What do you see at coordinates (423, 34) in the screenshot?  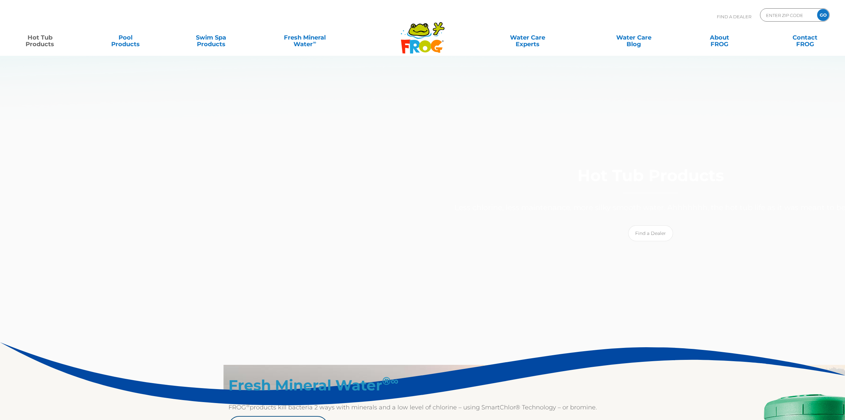 I see `img: Frog Products Logo` at bounding box center [423, 34].